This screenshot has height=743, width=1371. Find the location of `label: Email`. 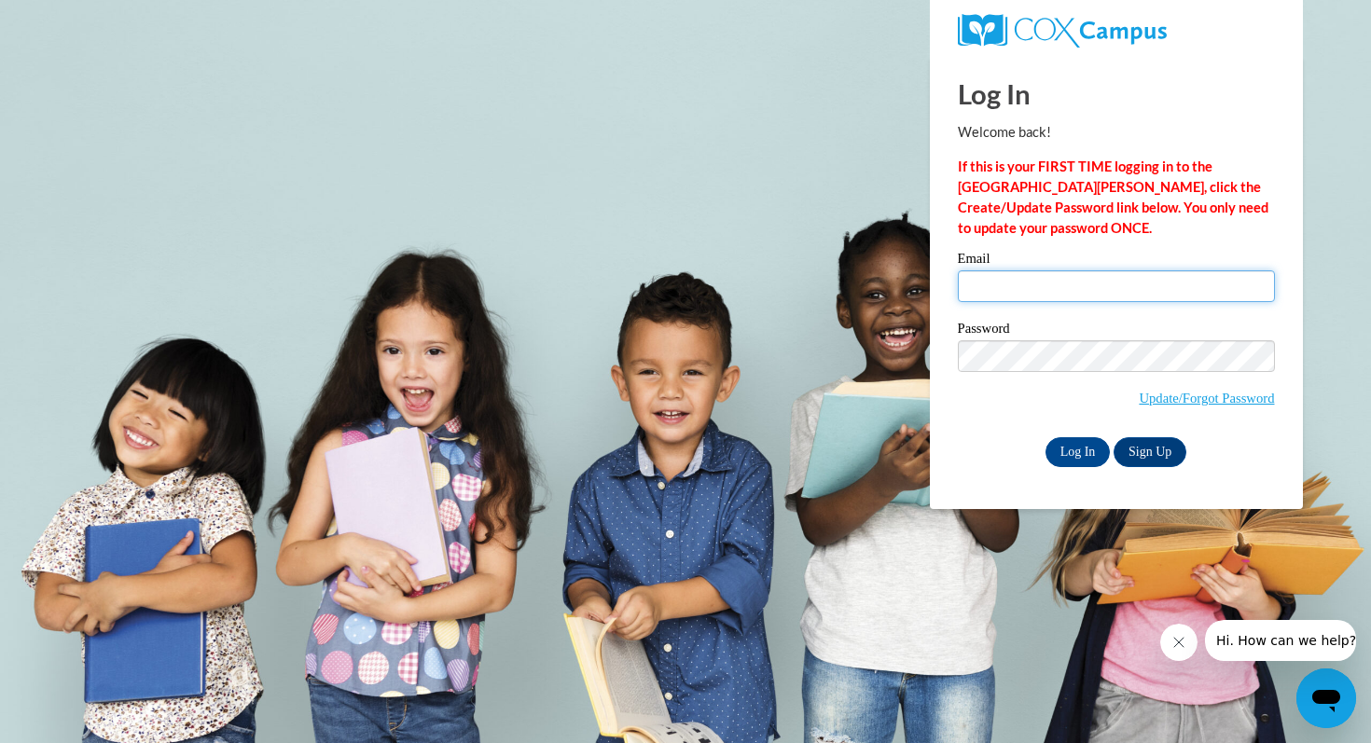

label: Email is located at coordinates (1116, 261).